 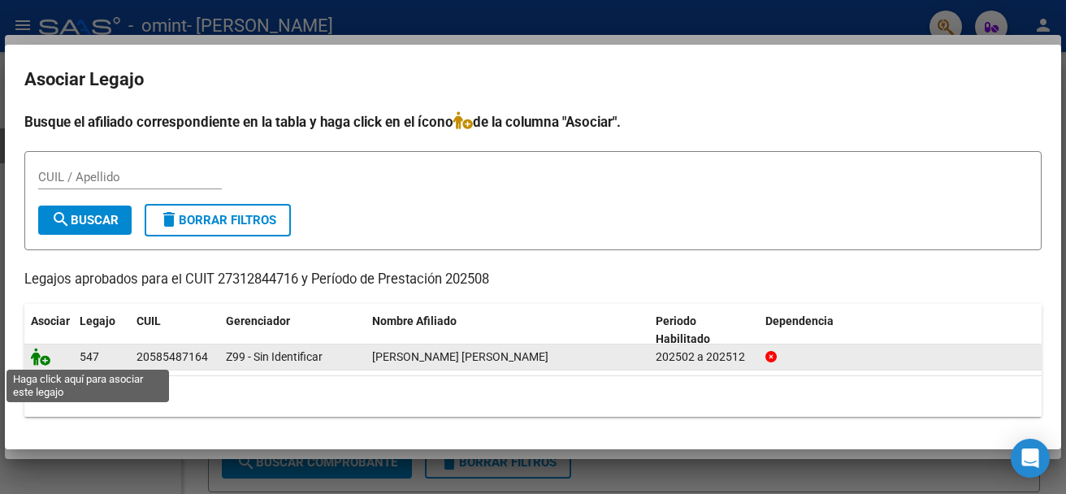 What do you see at coordinates (50, 321) in the screenshot?
I see `span: Asociar` at bounding box center [50, 321].